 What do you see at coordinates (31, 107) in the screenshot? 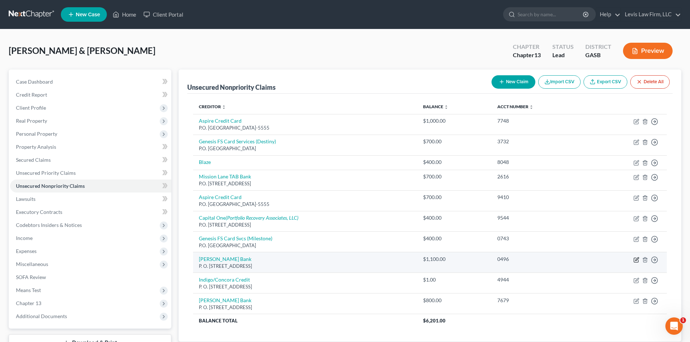
I see `span: Client Profile` at bounding box center [31, 107].